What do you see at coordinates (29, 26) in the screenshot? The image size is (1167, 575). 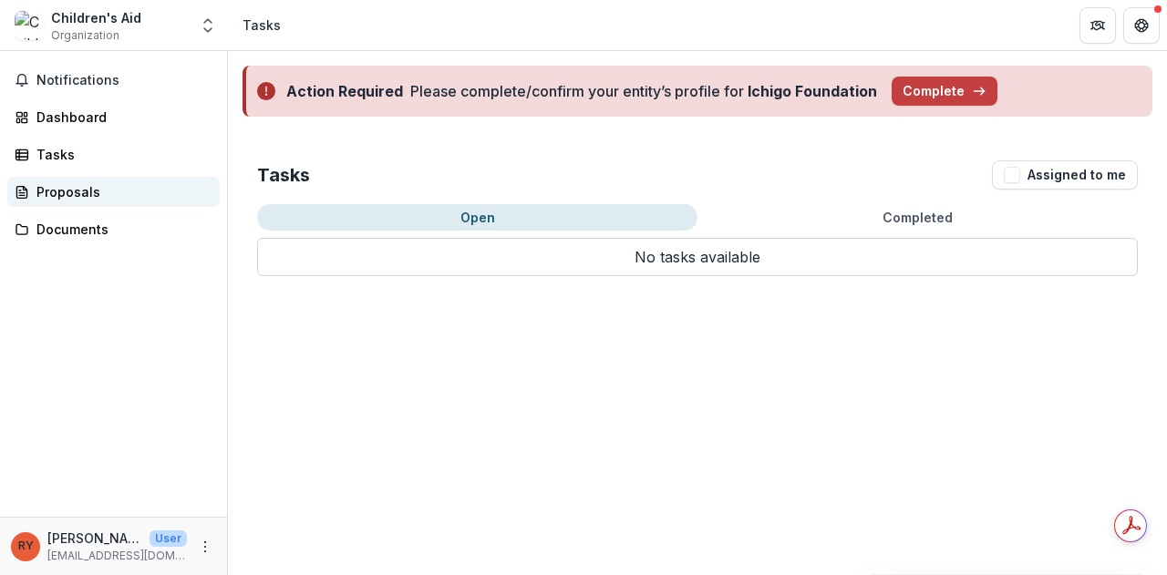 I see `img: Children's Aid` at bounding box center [29, 26].